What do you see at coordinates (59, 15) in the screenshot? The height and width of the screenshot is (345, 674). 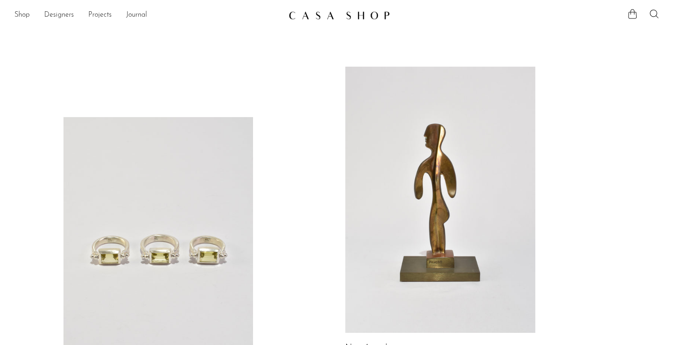 I see `a: Designers` at bounding box center [59, 15].